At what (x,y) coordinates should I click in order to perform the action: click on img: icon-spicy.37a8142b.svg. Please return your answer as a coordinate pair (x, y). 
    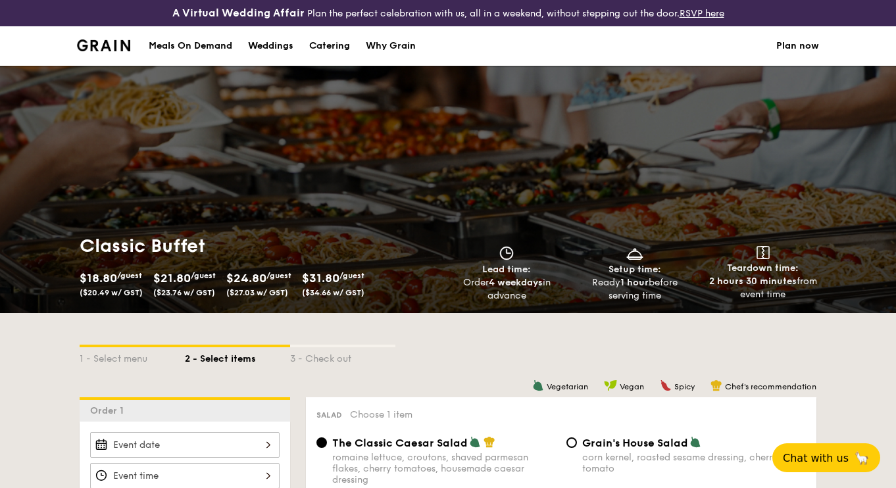
    Looking at the image, I should click on (666, 386).